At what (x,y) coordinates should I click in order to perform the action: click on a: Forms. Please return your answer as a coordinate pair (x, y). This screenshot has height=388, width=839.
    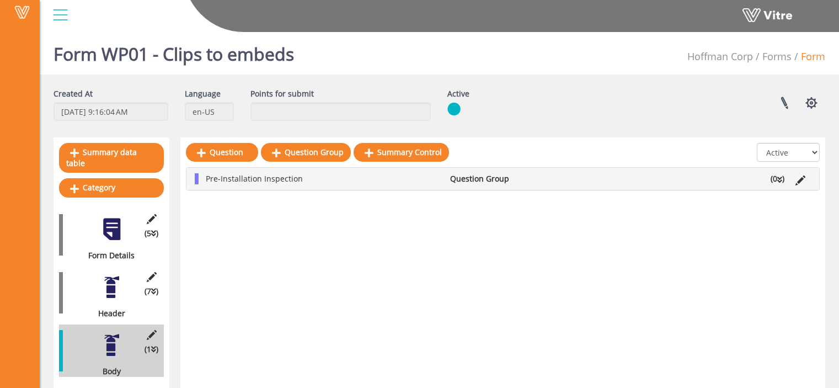
    Looking at the image, I should click on (777, 56).